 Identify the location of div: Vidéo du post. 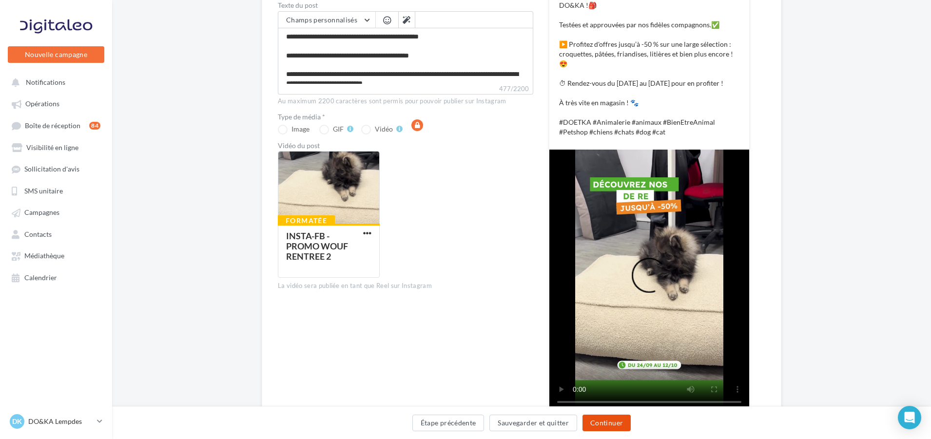
(406, 146).